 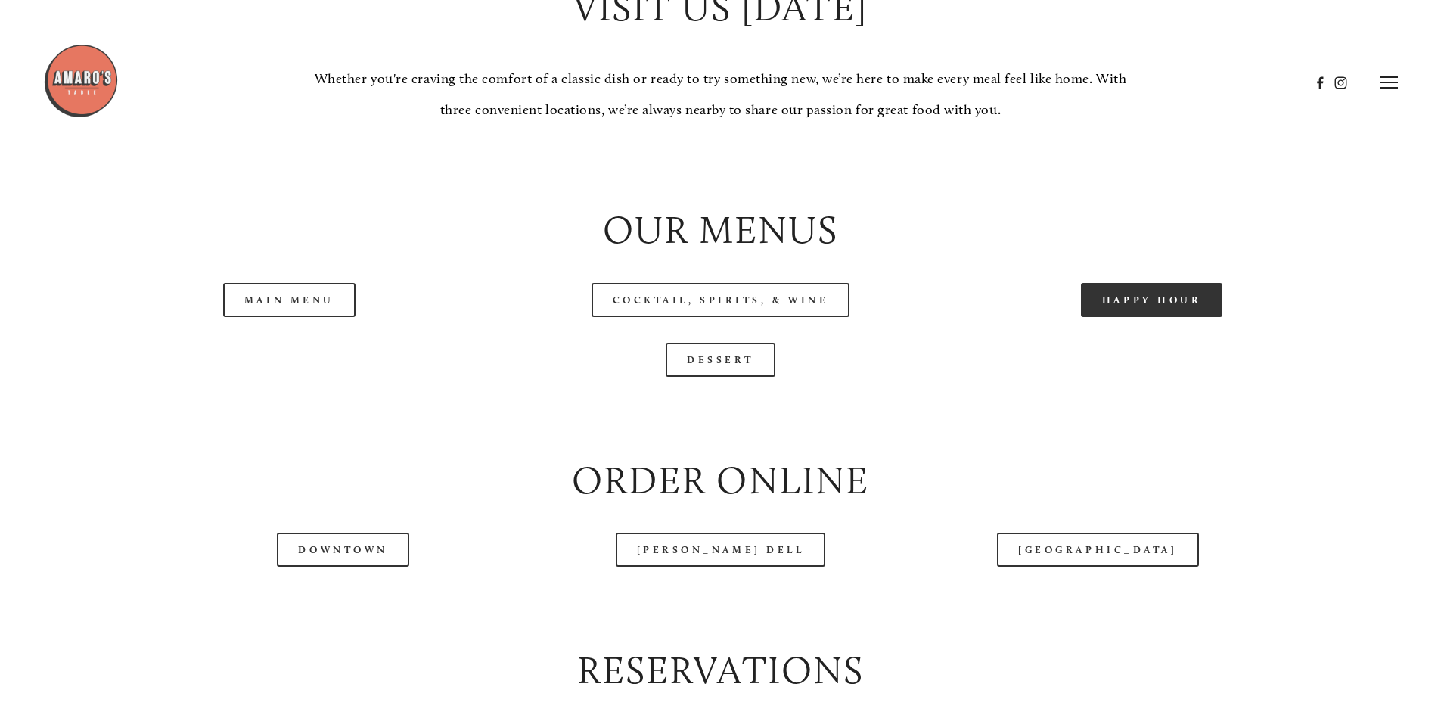 What do you see at coordinates (720, 480) in the screenshot?
I see `h2: Order Online` at bounding box center [720, 480].